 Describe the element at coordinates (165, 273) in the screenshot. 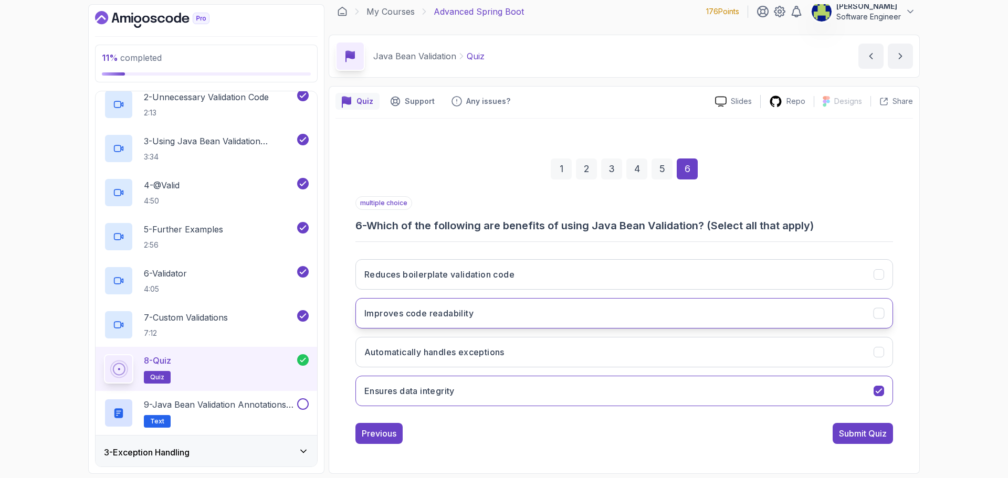

I see `p: 6 - Validator` at that location.